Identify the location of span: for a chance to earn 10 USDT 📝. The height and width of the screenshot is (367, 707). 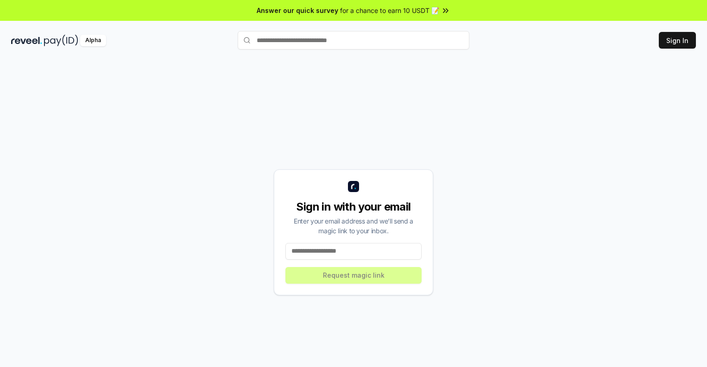
(390, 10).